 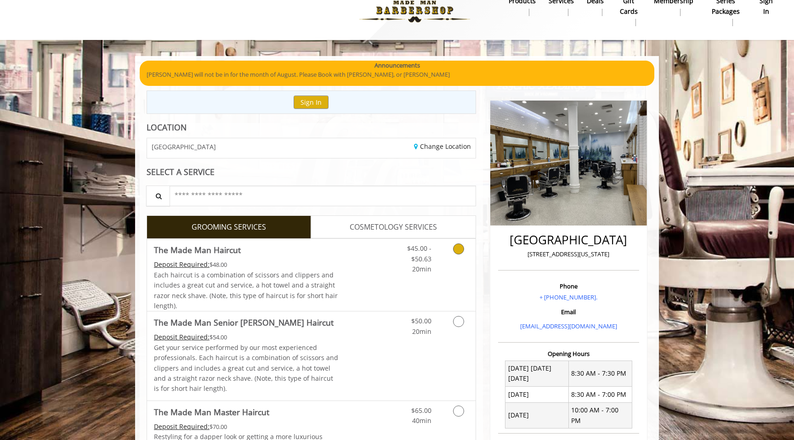 I want to click on td: 8:30 AM - 7:00 PM, so click(x=600, y=395).